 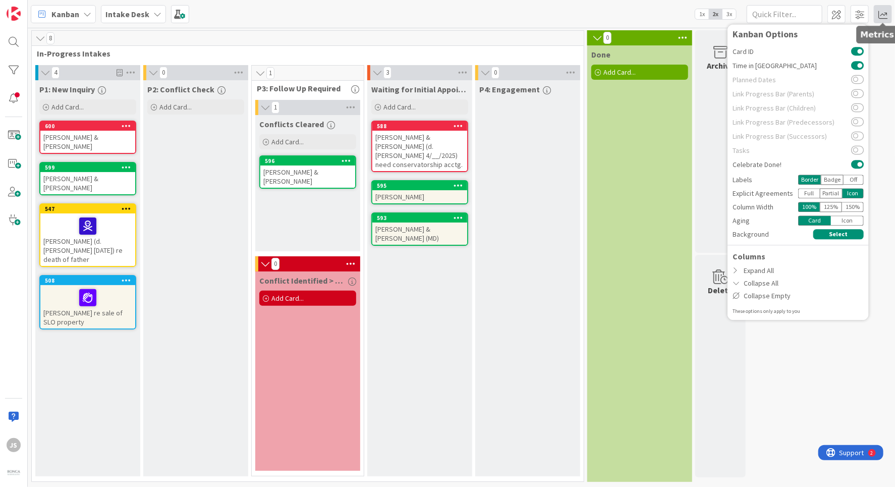 What do you see at coordinates (792, 136) in the screenshot?
I see `span: Link Progress Bar (Successors)` at bounding box center [792, 136].